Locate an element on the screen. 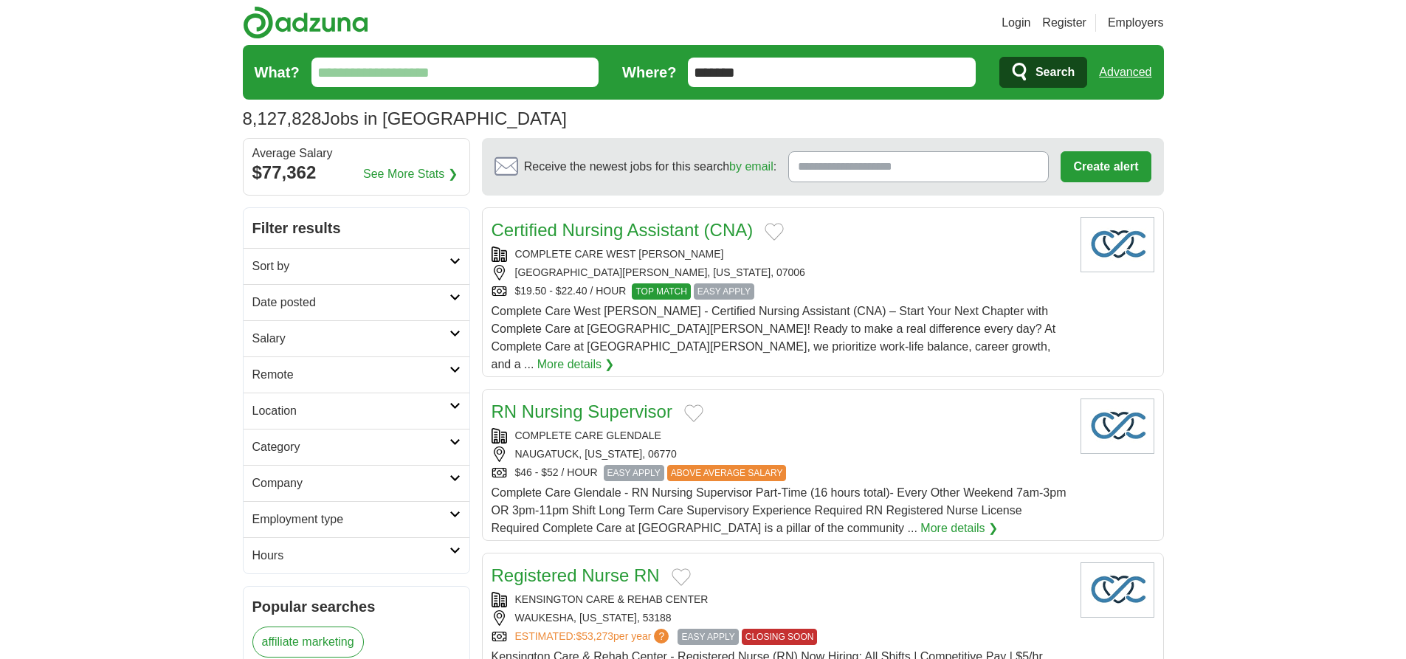 This screenshot has width=1406, height=659. h2: Salary is located at coordinates (351, 339).